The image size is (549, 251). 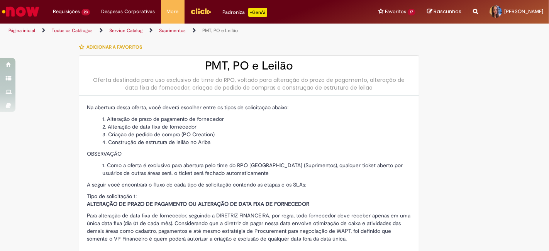 I want to click on a: Todos os Catálogos, so click(x=72, y=30).